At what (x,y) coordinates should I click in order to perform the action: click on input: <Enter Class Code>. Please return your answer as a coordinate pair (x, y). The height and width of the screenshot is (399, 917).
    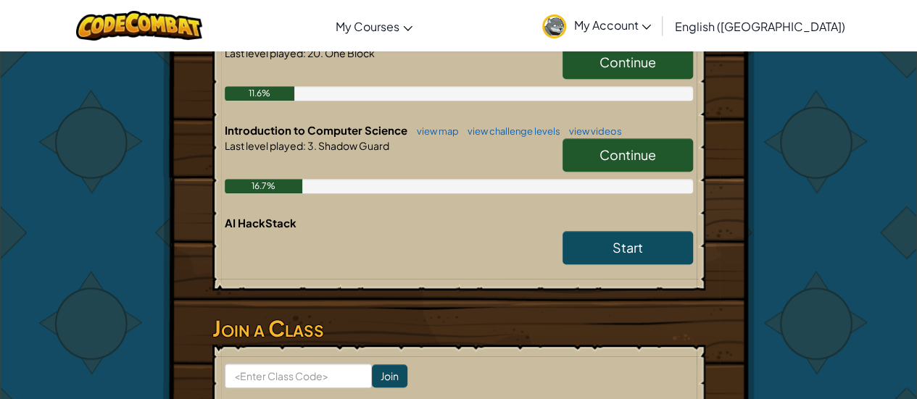
    Looking at the image, I should click on (298, 376).